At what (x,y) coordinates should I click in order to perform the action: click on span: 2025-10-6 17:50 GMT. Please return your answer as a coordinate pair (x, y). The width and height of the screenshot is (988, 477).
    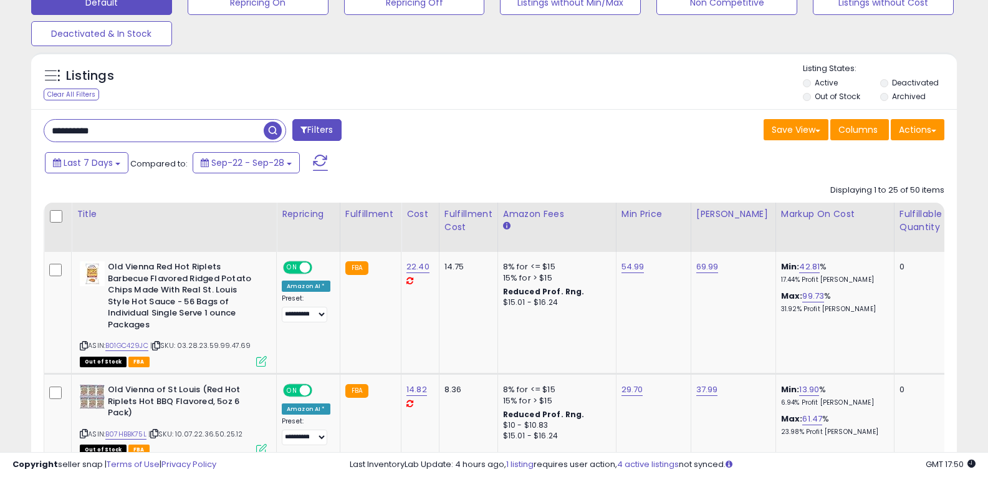
    Looking at the image, I should click on (951, 464).